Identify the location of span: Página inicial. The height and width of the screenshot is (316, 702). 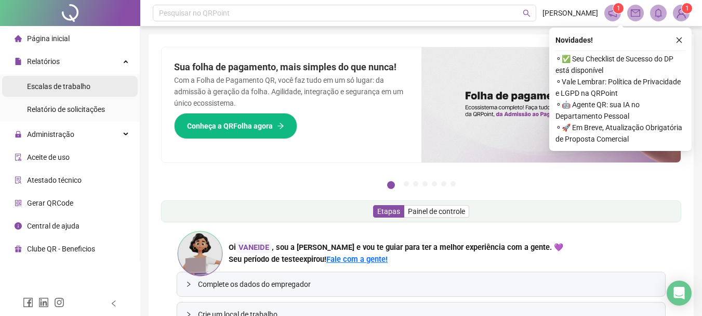
(48, 38).